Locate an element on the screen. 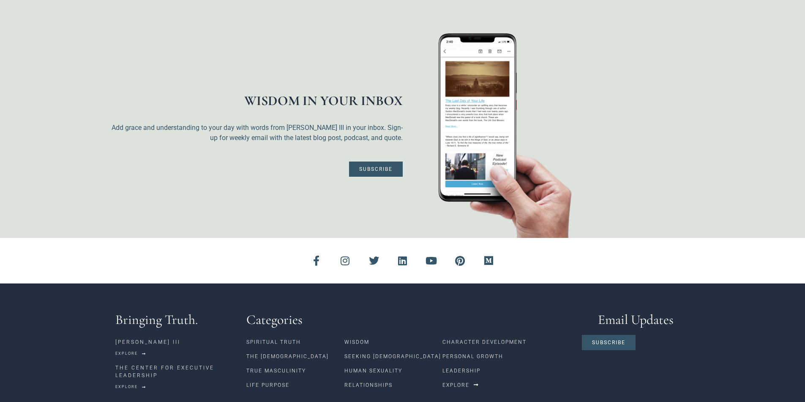  a: True Masculinity is located at coordinates (295, 371).